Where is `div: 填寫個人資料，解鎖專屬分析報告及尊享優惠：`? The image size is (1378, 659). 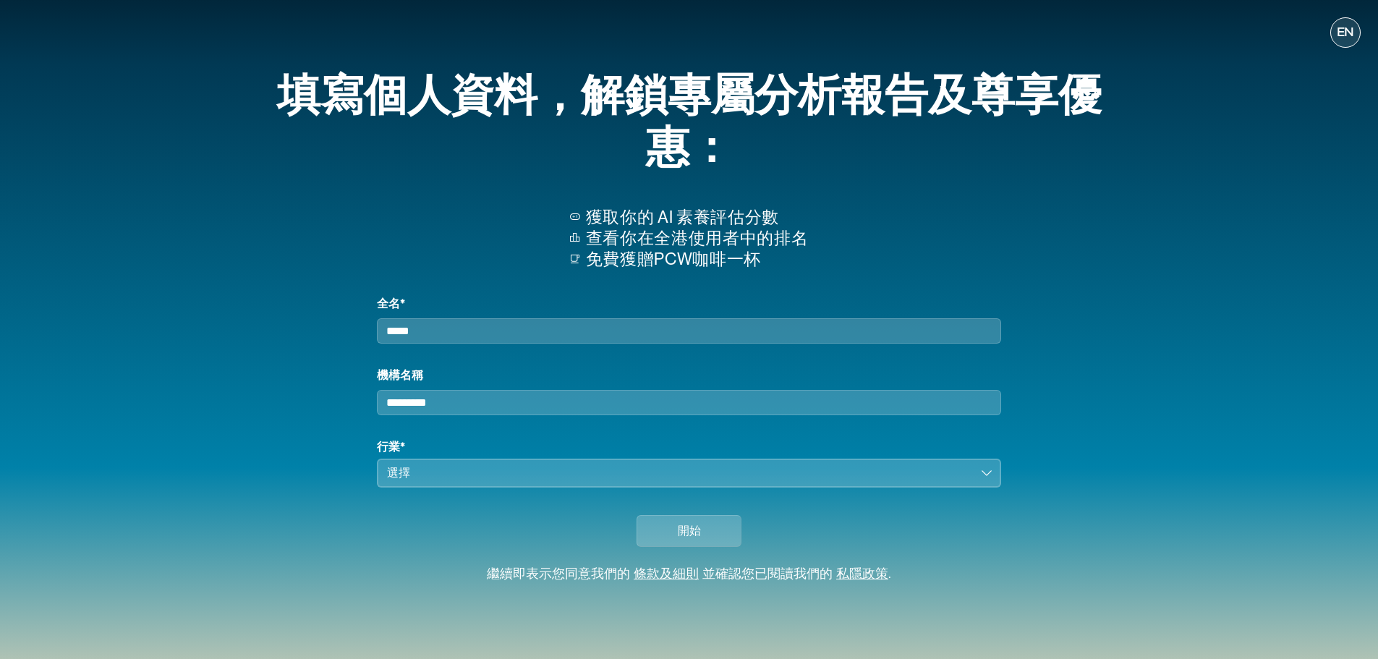 div: 填寫個人資料，解鎖專屬分析報告及尊享優惠： is located at coordinates (690, 123).